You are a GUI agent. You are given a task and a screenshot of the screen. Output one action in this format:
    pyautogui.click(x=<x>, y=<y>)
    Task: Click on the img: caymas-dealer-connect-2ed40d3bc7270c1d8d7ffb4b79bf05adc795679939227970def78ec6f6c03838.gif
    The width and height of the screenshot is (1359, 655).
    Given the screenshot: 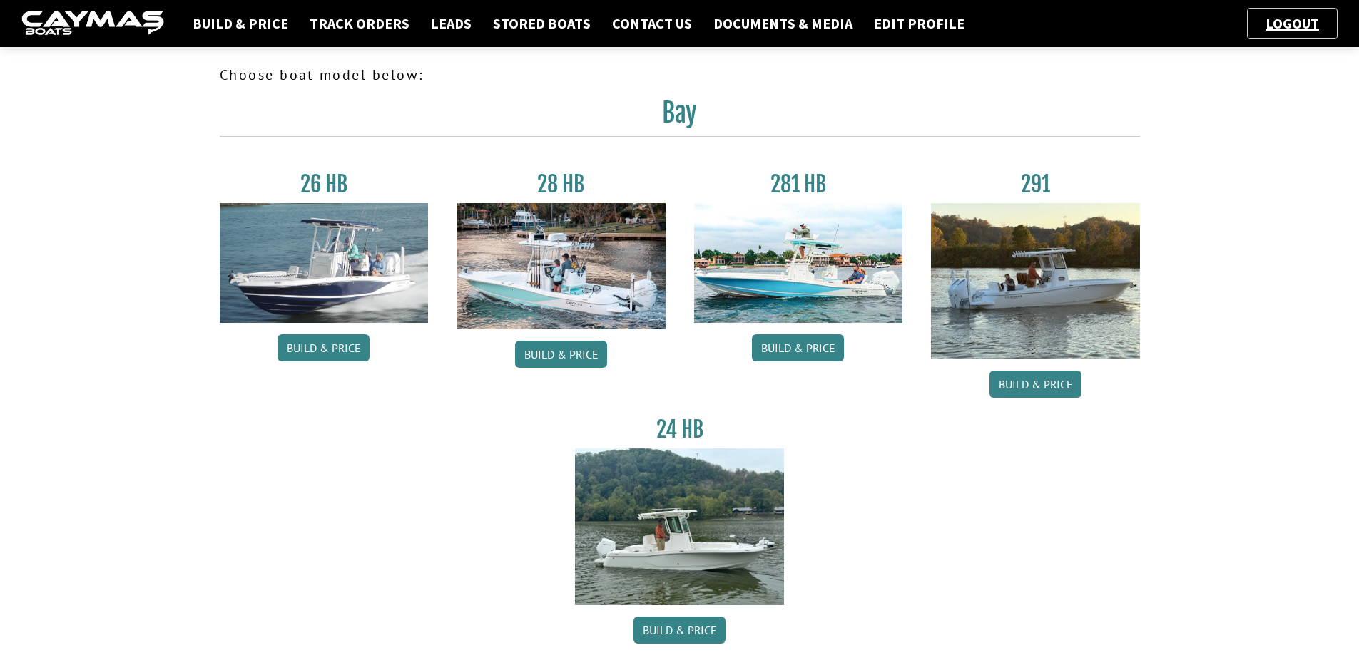 What is the action you would take?
    pyautogui.click(x=93, y=24)
    